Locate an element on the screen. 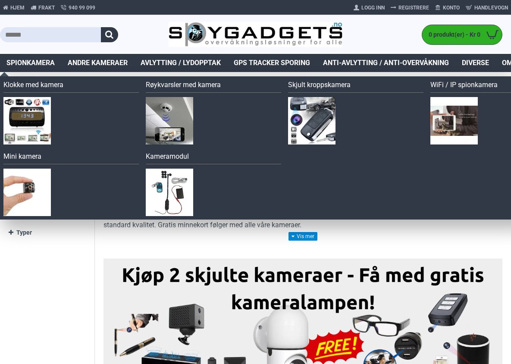  a: GPS Tracker Sporing is located at coordinates (271, 63).